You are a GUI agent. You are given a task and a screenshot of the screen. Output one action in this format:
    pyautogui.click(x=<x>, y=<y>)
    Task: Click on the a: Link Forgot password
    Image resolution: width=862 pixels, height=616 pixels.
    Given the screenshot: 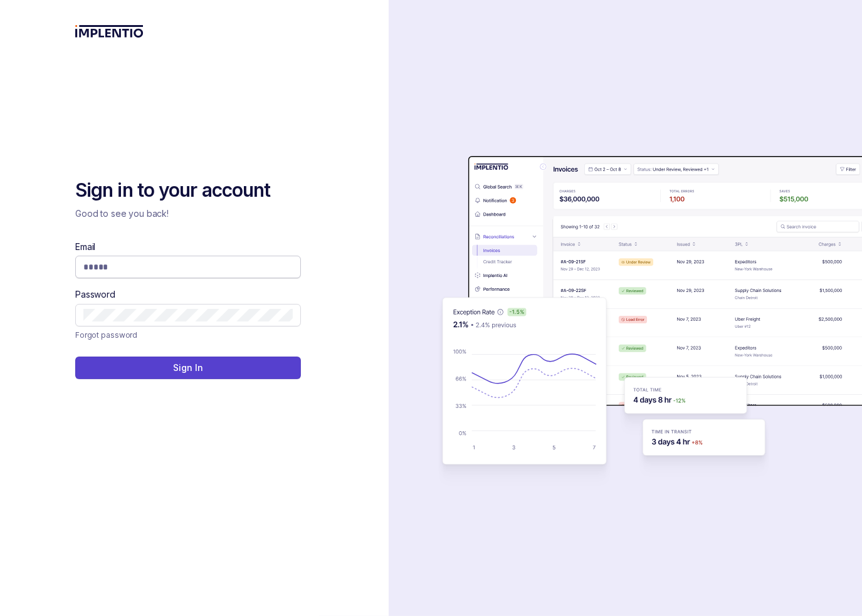 What is the action you would take?
    pyautogui.click(x=106, y=335)
    